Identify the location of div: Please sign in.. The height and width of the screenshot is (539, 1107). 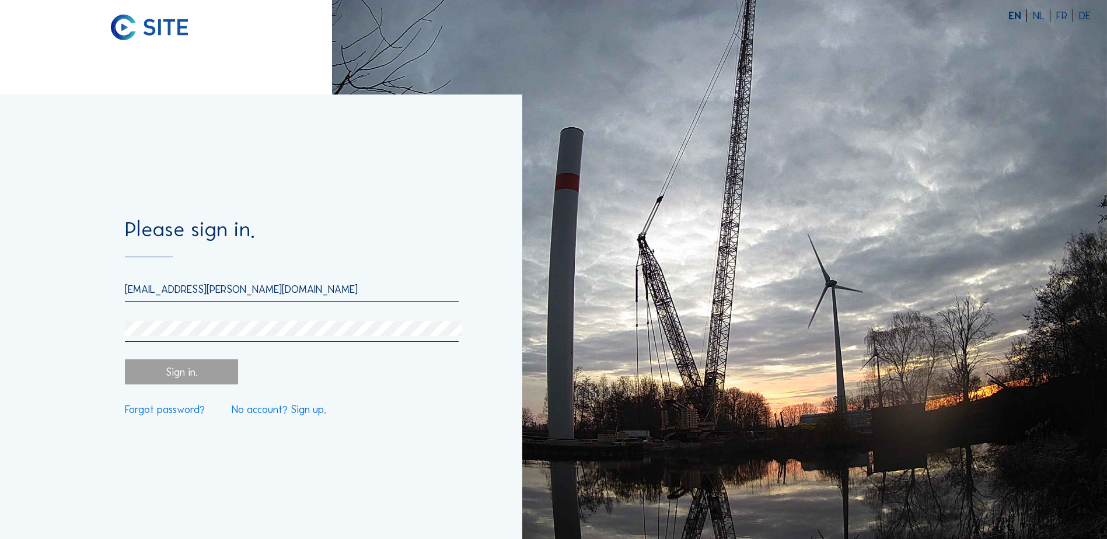
(292, 238).